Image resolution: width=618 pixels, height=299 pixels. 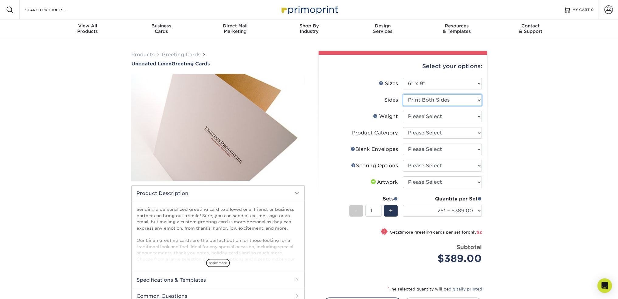 What do you see at coordinates (435, 233) in the screenshot?
I see `small: Get more greeting cards per set for` at bounding box center [435, 233].